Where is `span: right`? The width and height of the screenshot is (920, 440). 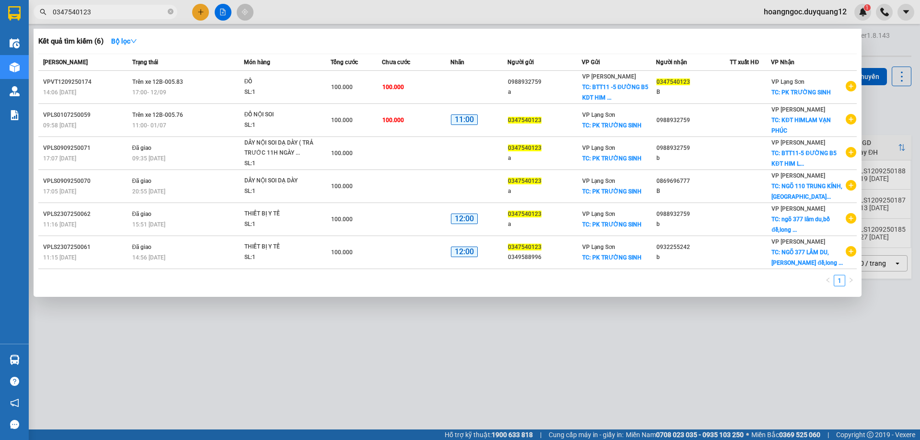 span: right is located at coordinates (851, 280).